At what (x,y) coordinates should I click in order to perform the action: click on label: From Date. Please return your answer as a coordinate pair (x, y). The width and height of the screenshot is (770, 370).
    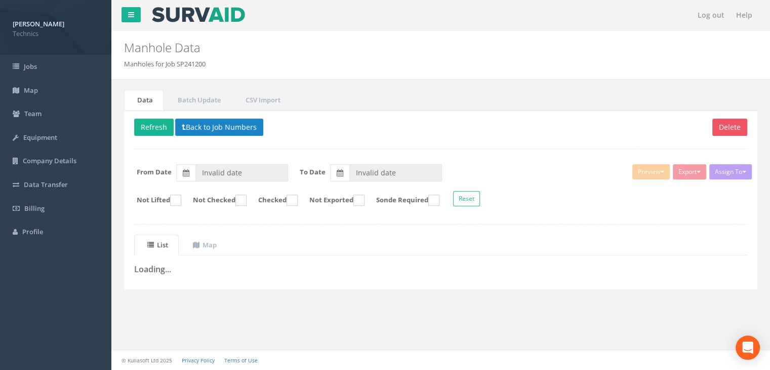
    Looking at the image, I should click on (154, 172).